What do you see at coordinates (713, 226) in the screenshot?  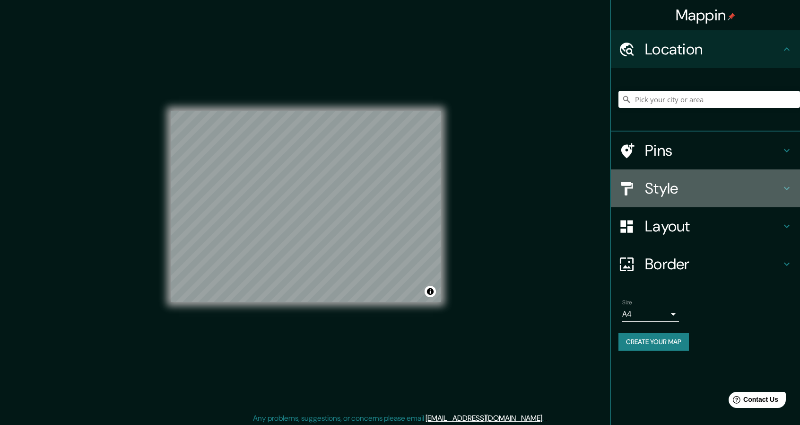 I see `h4: Layout` at bounding box center [713, 226].